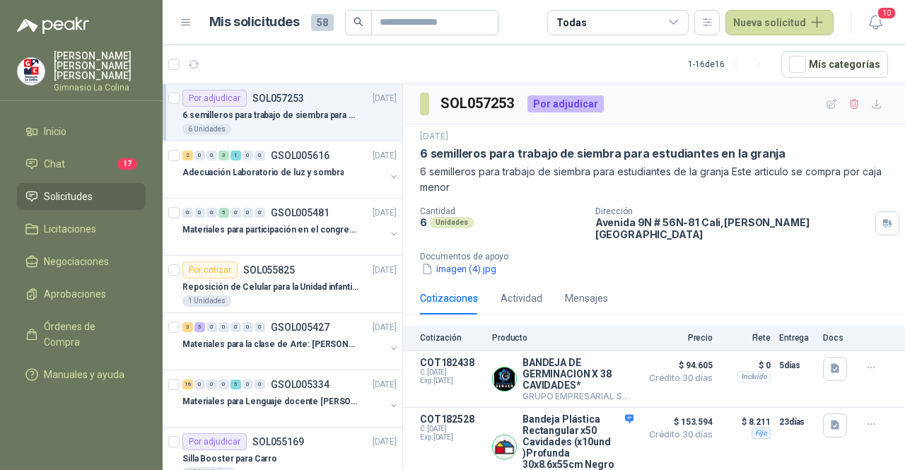  I want to click on p: Documentos de apoyo, so click(660, 257).